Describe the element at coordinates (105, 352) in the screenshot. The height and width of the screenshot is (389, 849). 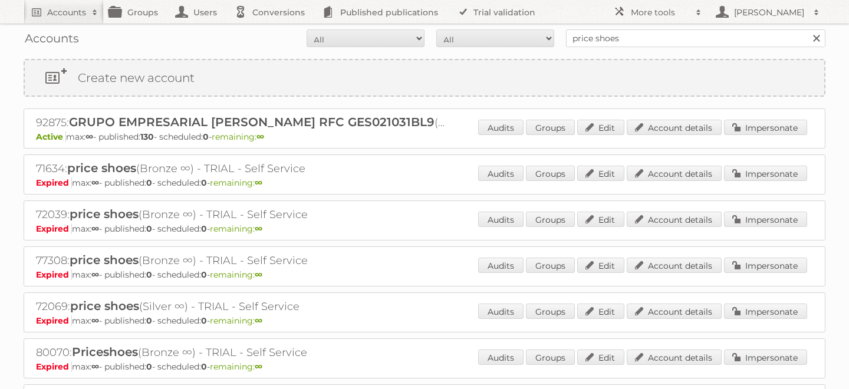
I see `span: Priceshoes` at that location.